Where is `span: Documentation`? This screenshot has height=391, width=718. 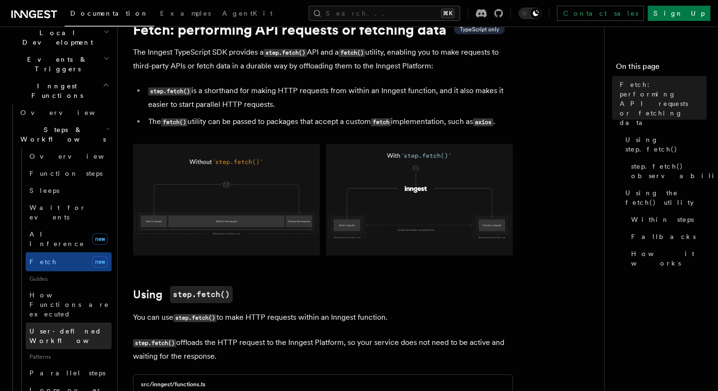
span: Documentation is located at coordinates (109, 13).